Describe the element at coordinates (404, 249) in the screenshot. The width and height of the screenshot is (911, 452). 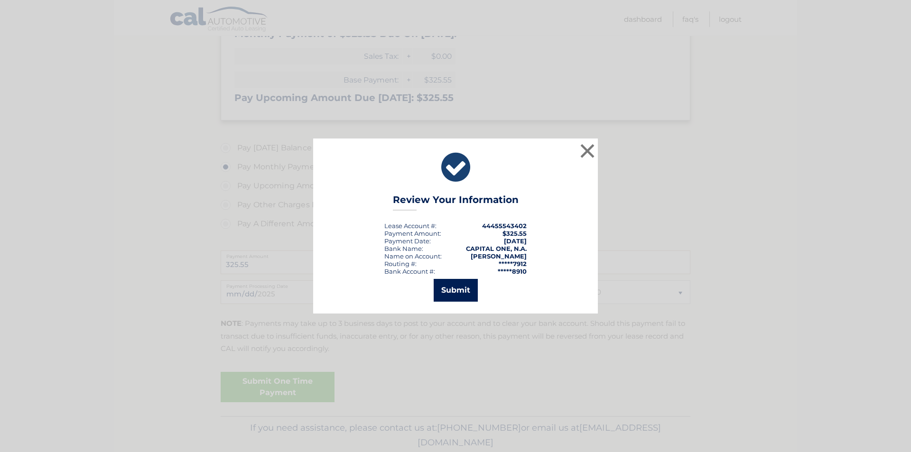
I see `div: Bank Name:` at that location.